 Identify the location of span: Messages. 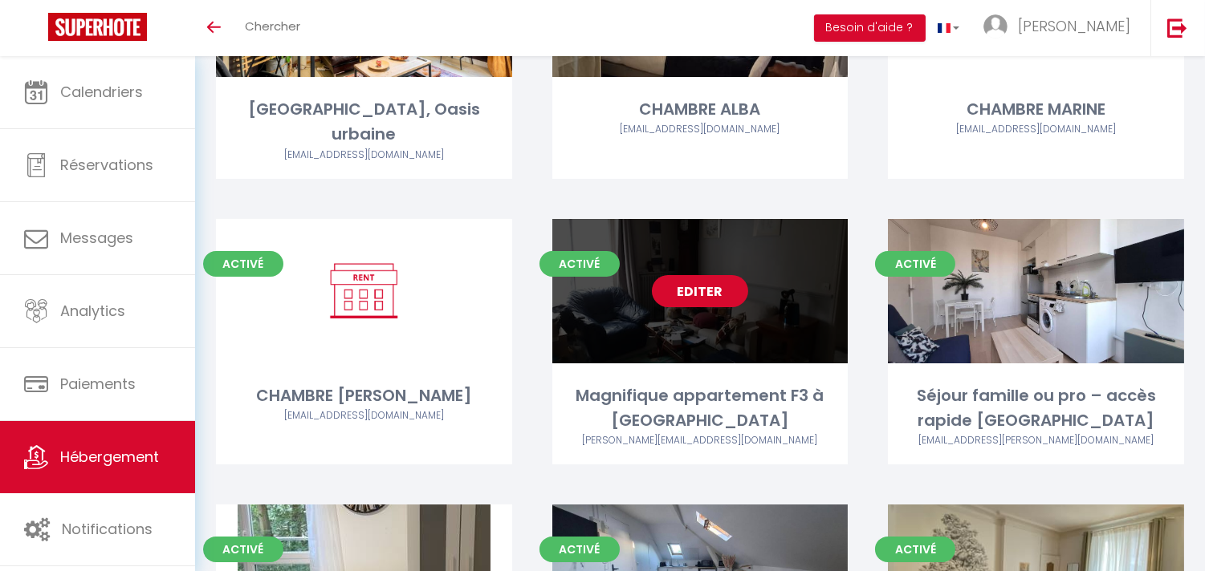
(96, 238).